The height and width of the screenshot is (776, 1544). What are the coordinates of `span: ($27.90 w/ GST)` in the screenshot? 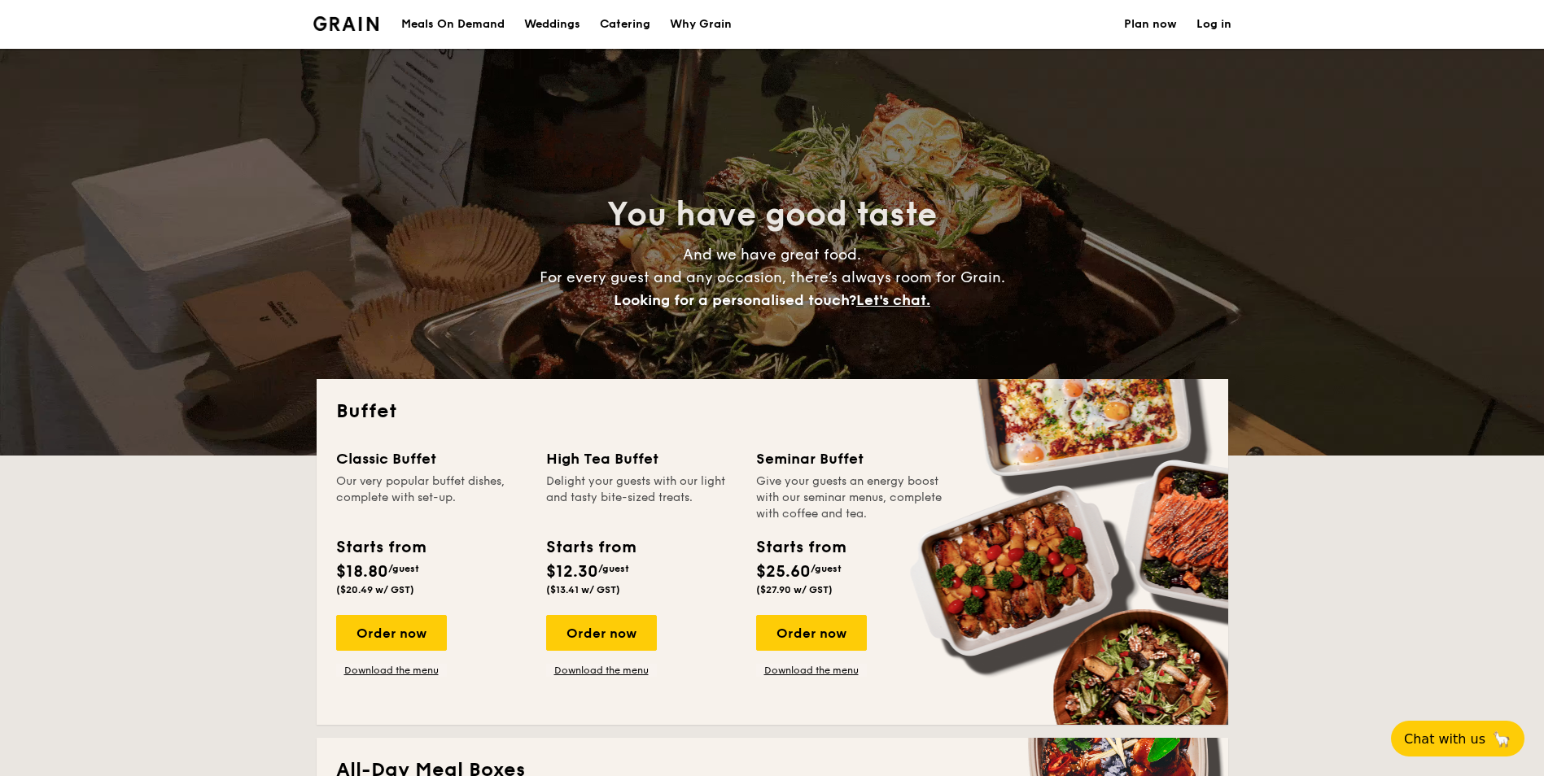 It's located at (794, 590).